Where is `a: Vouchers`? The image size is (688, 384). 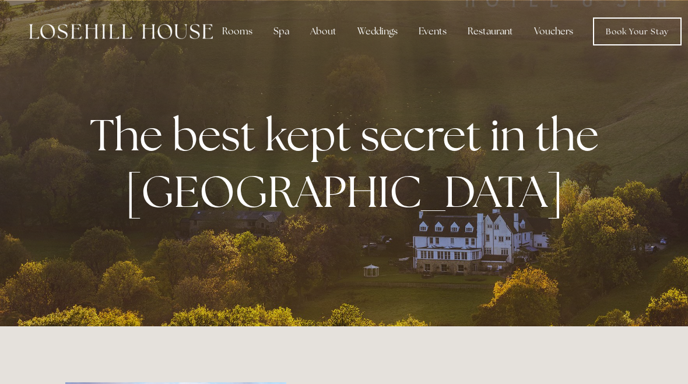 a: Vouchers is located at coordinates (553, 31).